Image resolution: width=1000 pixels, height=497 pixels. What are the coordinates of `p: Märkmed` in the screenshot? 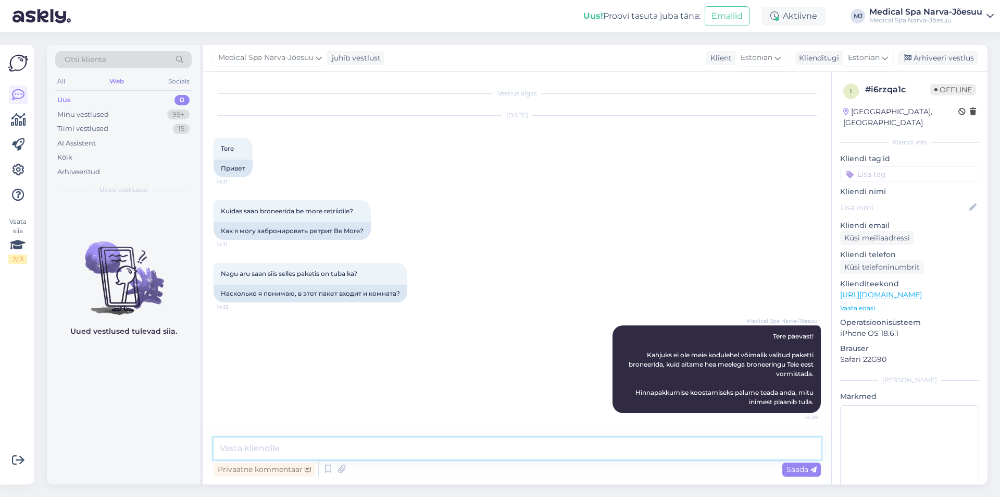 It's located at (910, 396).